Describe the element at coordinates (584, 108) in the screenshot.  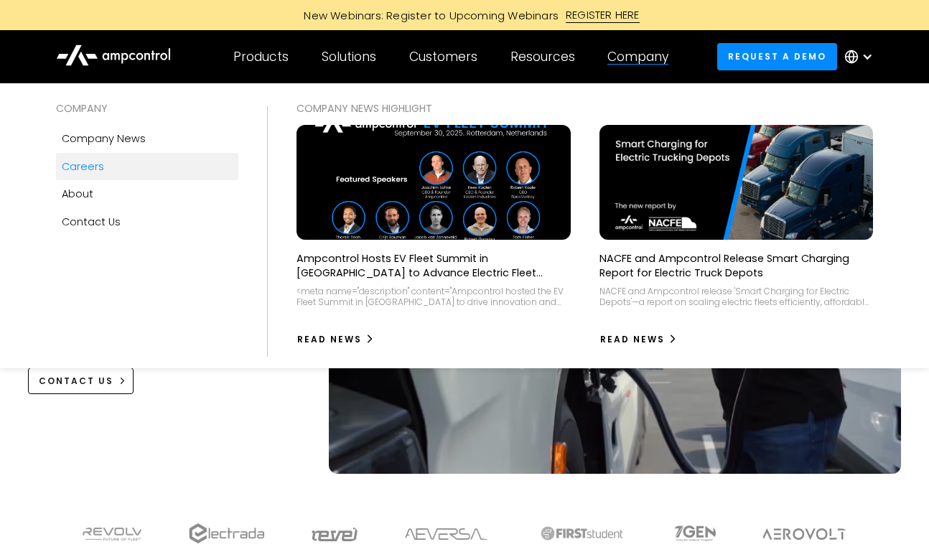
I see `div: COMPANY NEWS Highlight` at that location.